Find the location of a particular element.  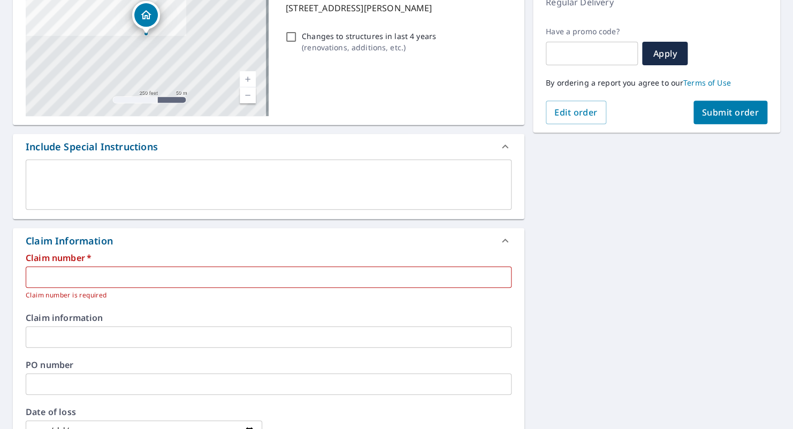

p: Changes to structures in last 4 years is located at coordinates (369, 36).